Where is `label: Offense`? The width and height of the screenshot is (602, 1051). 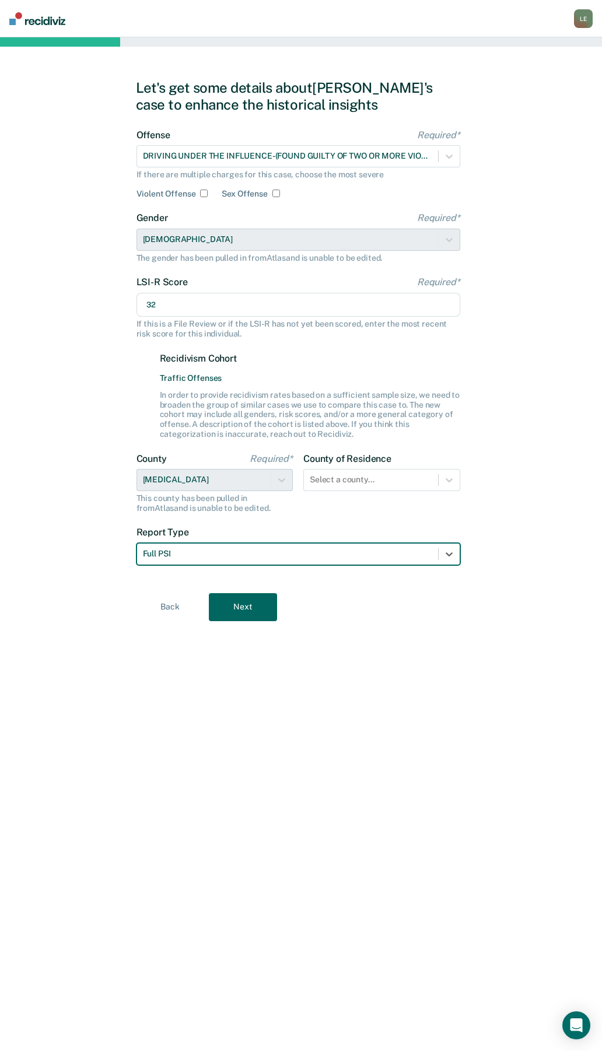
label: Offense is located at coordinates (298, 135).